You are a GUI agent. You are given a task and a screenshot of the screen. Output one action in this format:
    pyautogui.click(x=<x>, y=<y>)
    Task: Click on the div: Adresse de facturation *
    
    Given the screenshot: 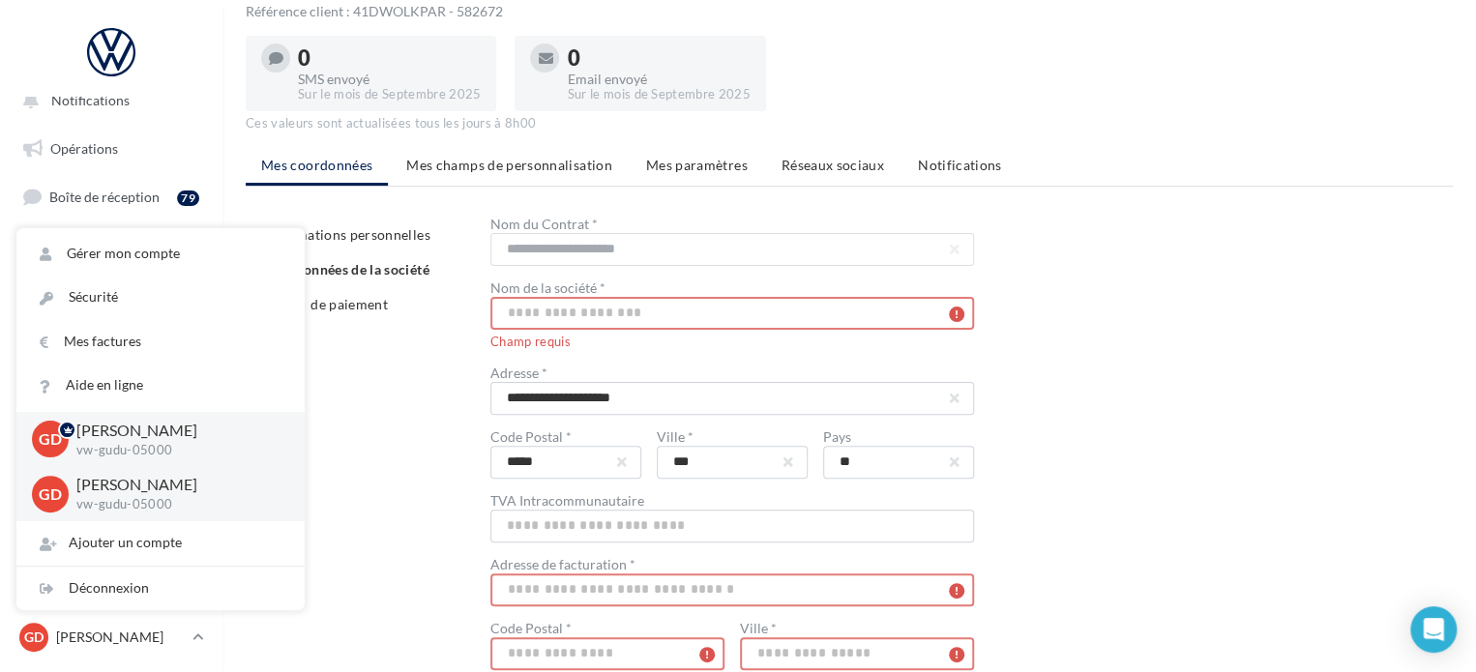 What is the action you would take?
    pyautogui.click(x=732, y=565)
    